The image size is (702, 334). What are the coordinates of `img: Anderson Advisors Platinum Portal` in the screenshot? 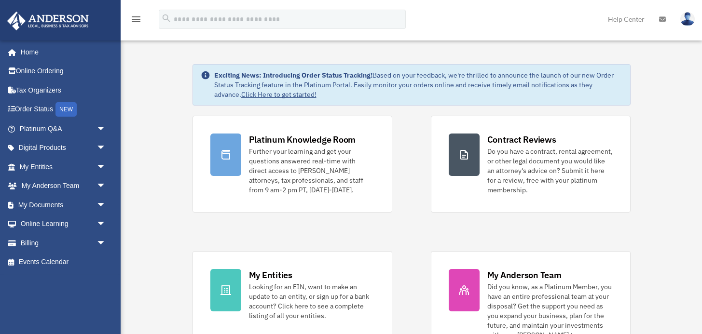 It's located at (48, 21).